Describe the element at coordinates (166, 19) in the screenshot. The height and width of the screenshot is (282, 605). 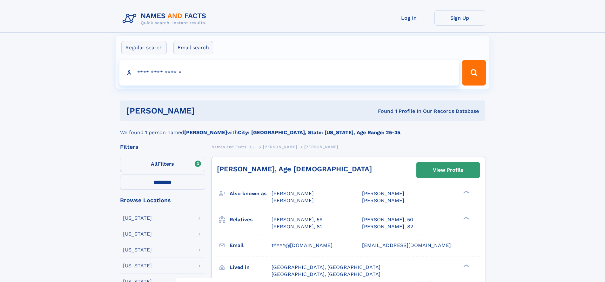
I see `img: Logo Names and Facts` at that location.